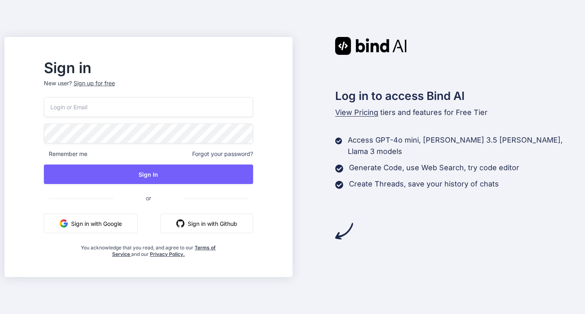  I want to click on div: Sign up for free, so click(94, 83).